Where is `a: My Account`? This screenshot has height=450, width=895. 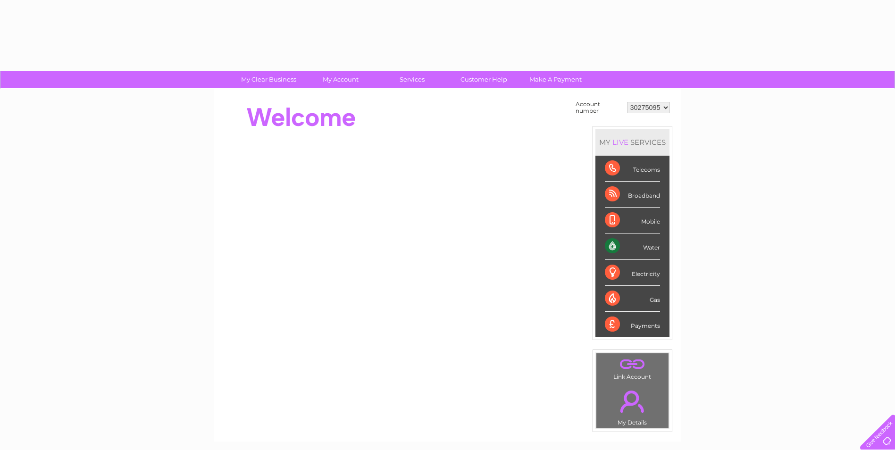
a: My Account is located at coordinates (340, 79).